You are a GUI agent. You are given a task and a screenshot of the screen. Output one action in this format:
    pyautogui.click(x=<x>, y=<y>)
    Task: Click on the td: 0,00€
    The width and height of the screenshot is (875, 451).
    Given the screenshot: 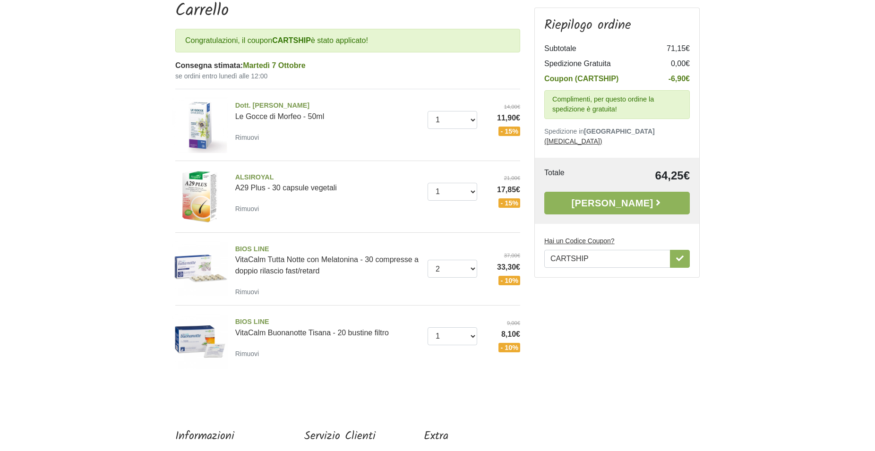 What is the action you would take?
    pyautogui.click(x=671, y=64)
    